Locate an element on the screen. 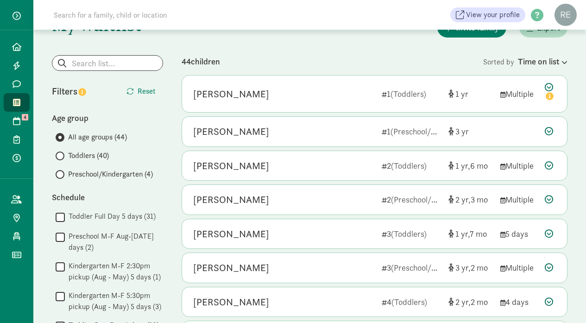 This screenshot has height=323, width=586. div: Schedule is located at coordinates (107, 197).